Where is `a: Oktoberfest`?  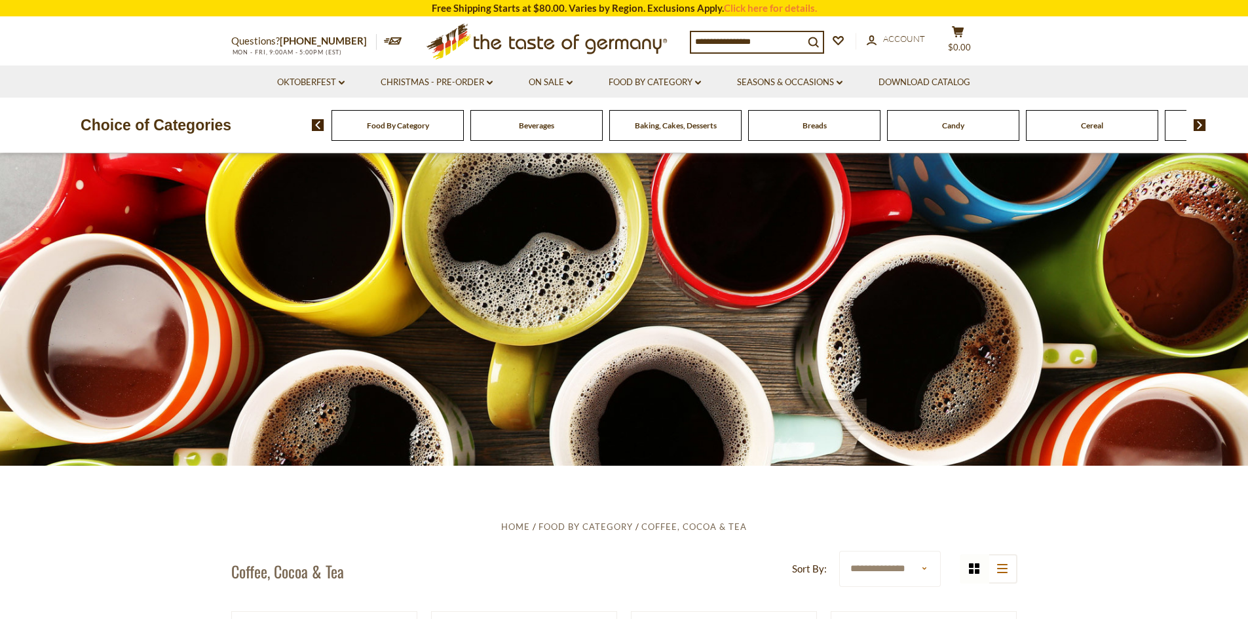
a: Oktoberfest is located at coordinates (311, 83).